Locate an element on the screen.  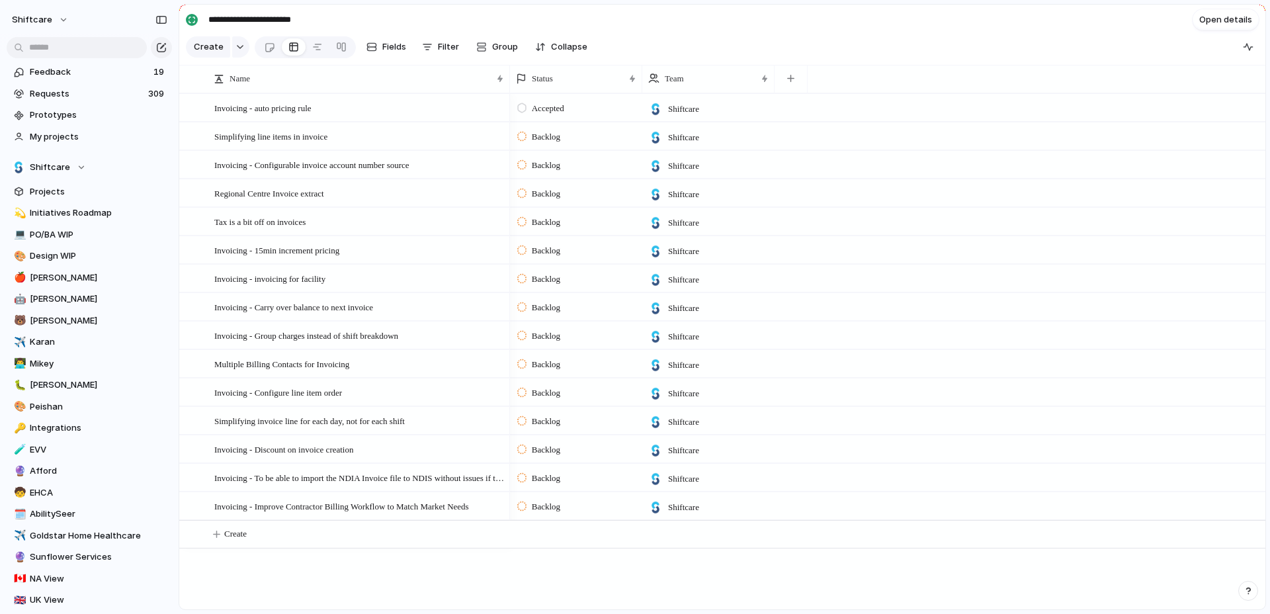
div: 👨‍💻Mikey is located at coordinates (89, 364).